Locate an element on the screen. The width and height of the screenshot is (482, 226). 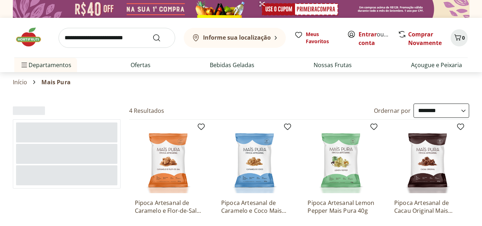
input: search is located at coordinates (117, 38).